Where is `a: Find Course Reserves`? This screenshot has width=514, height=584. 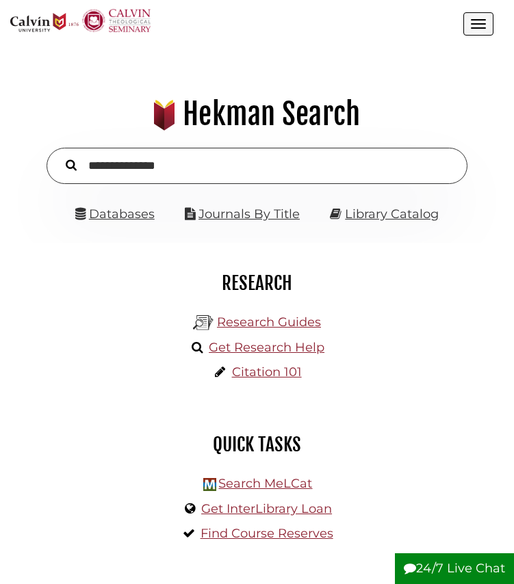 a: Find Course Reserves is located at coordinates (267, 533).